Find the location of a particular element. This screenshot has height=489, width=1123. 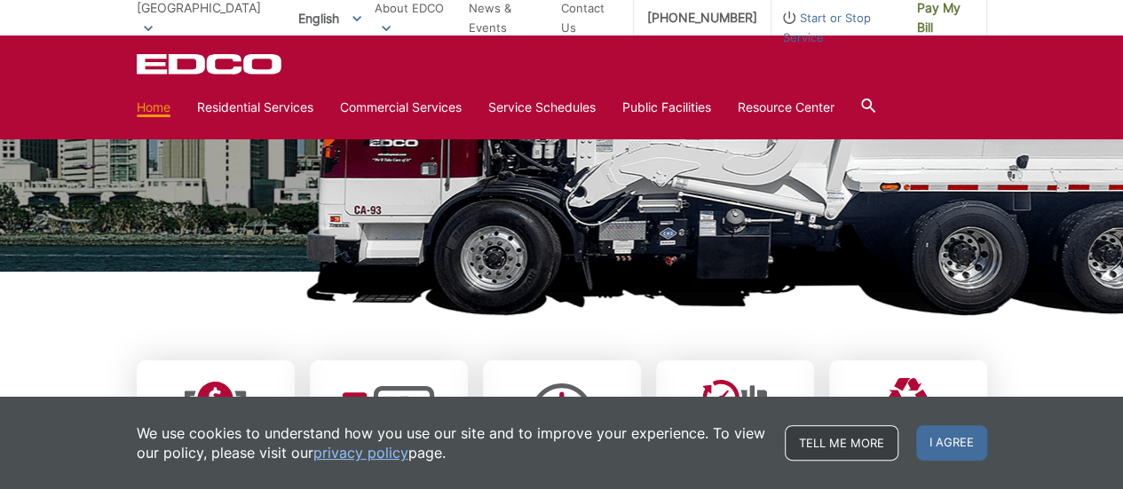

span: English is located at coordinates (329, 18).